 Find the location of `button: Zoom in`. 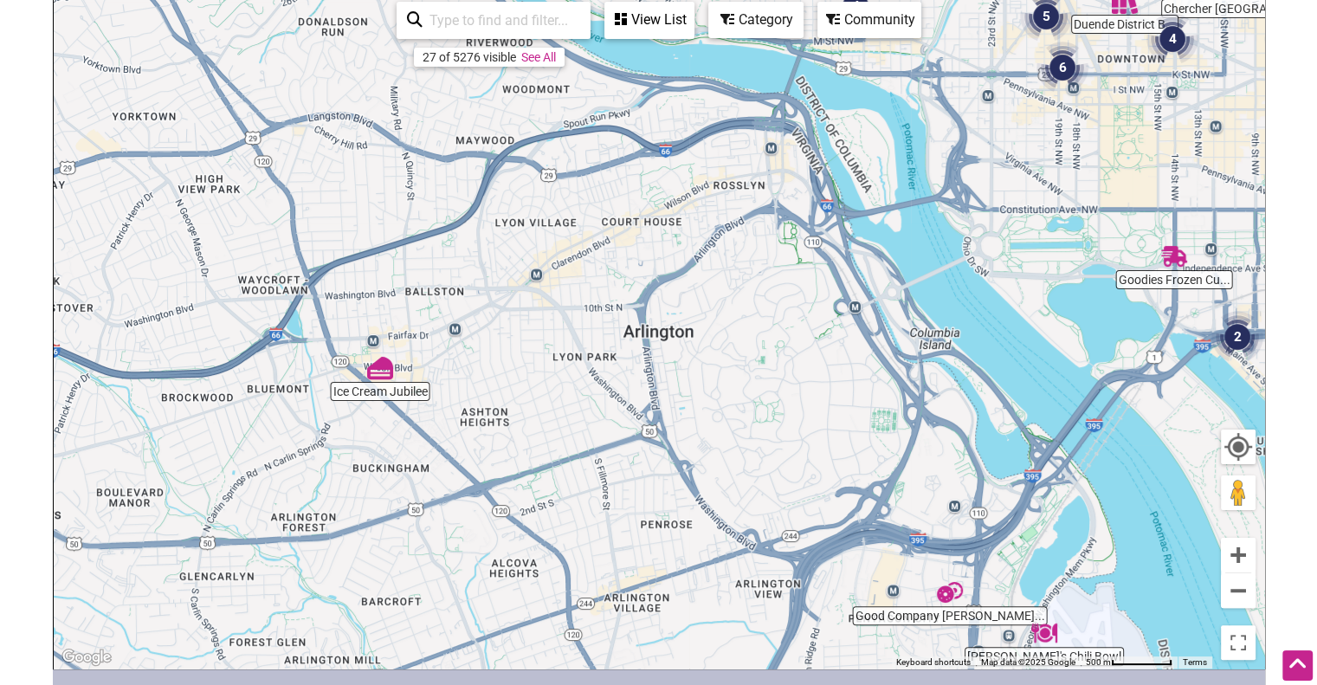

button: Zoom in is located at coordinates (1238, 555).